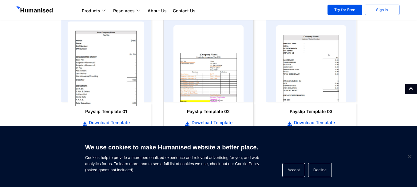  Describe the element at coordinates (106, 111) in the screenshot. I see `h6: Payslip Template 01` at that location.